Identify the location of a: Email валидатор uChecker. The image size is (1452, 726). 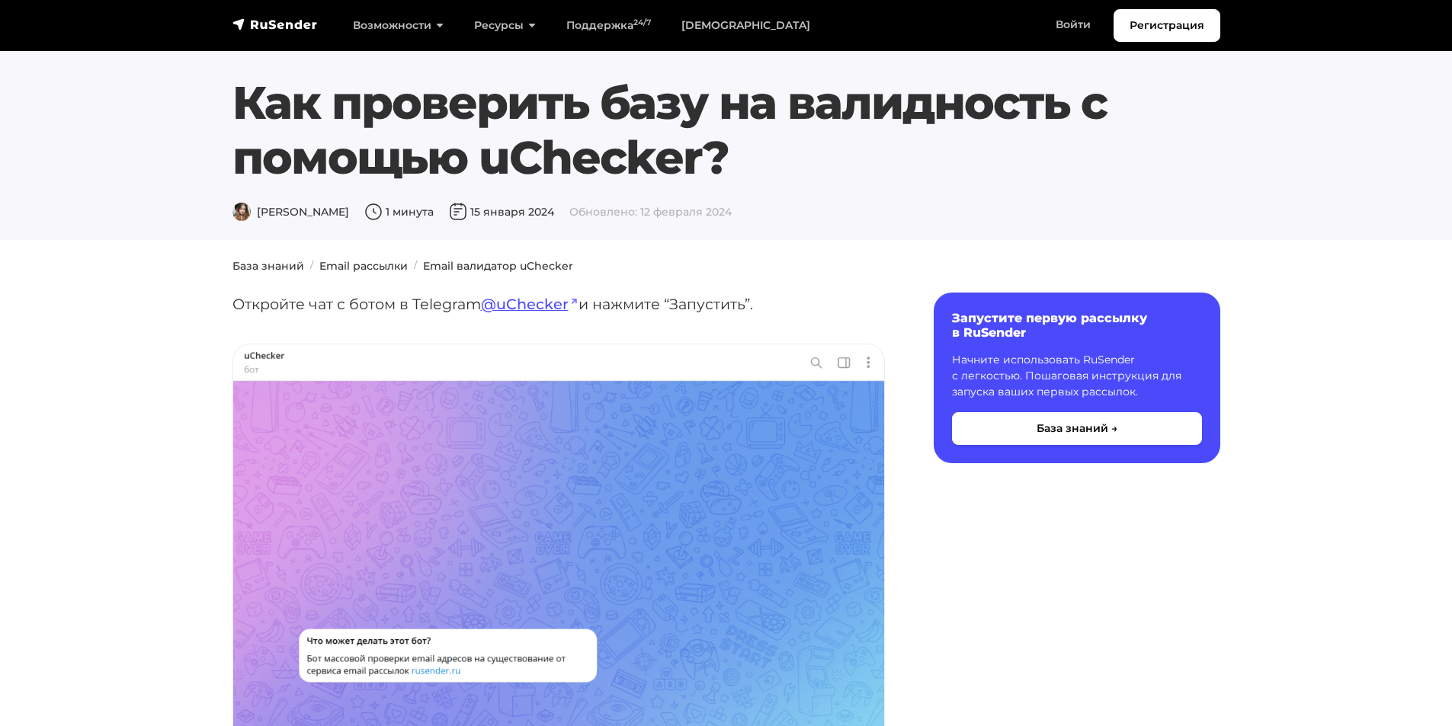
(498, 266).